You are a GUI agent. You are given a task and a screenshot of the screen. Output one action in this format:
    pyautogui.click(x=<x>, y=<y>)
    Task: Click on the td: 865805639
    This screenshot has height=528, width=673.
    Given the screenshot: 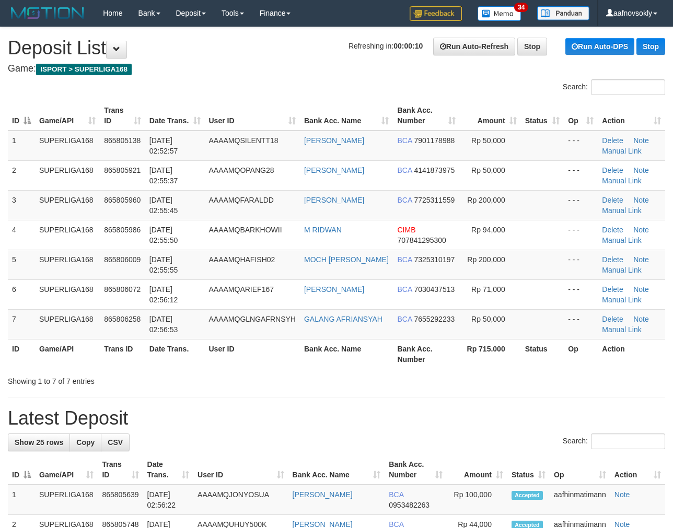 What is the action you would take?
    pyautogui.click(x=120, y=500)
    